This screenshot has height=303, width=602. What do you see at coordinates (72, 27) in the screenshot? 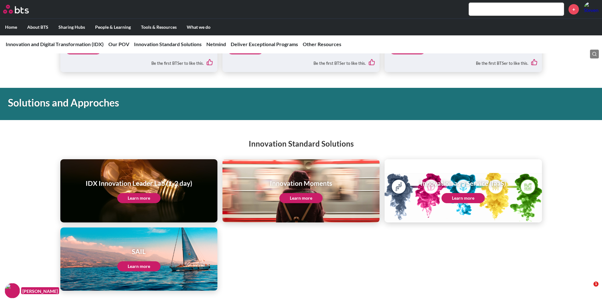
I see `label: Sharing Hubs` at bounding box center [72, 27].